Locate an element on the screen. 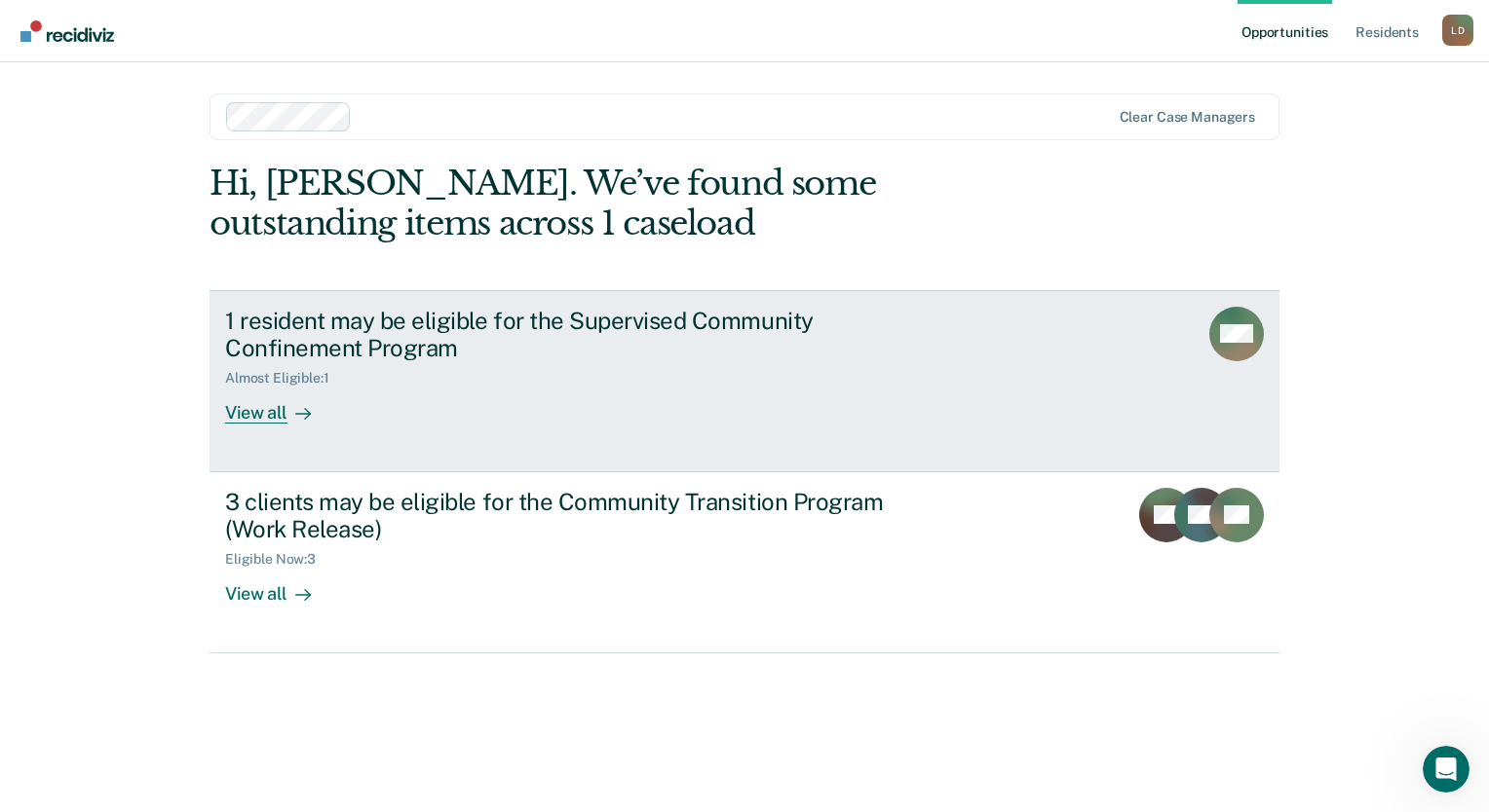 The width and height of the screenshot is (1489, 812). div: Almost Eligible : 1 is located at coordinates (284, 378).